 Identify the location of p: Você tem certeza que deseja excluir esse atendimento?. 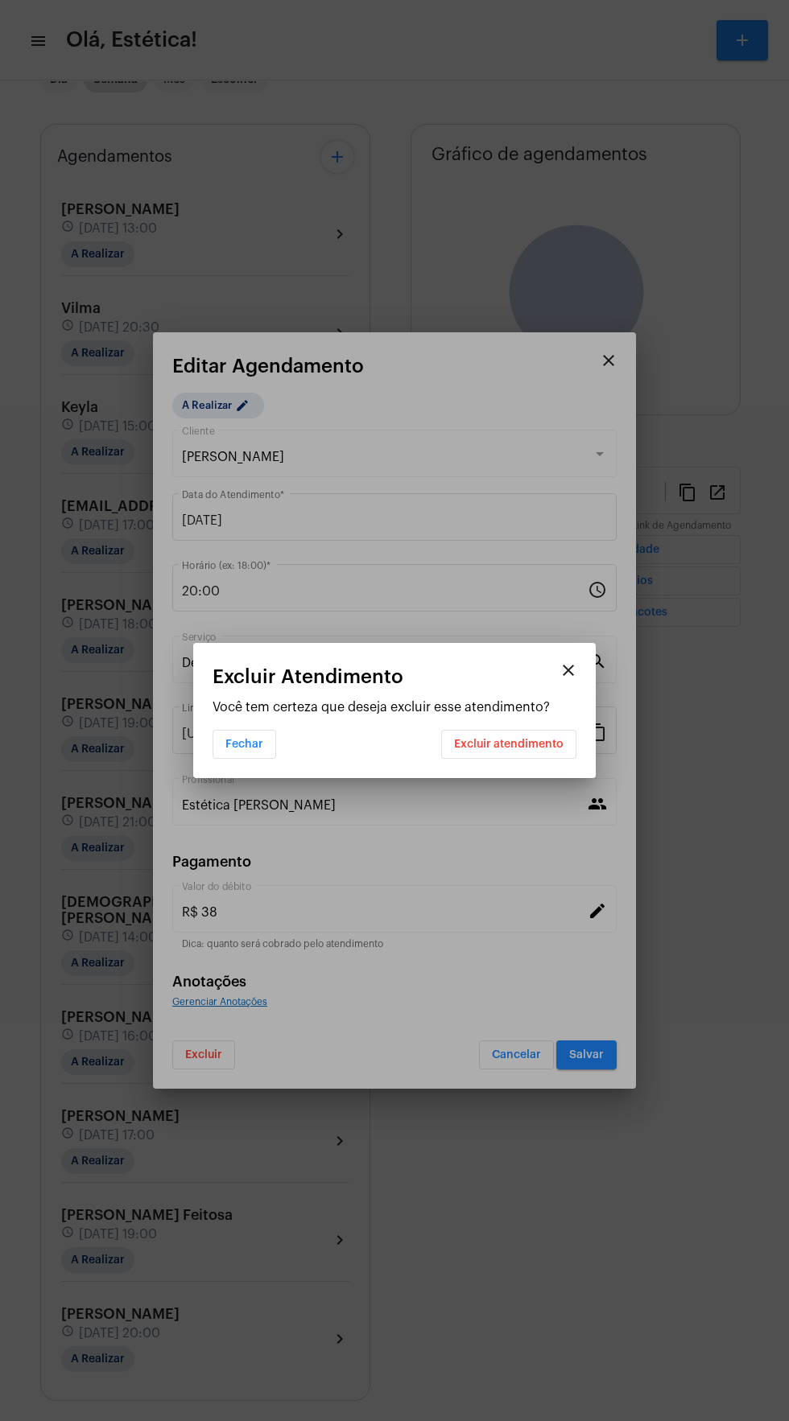
(394, 707).